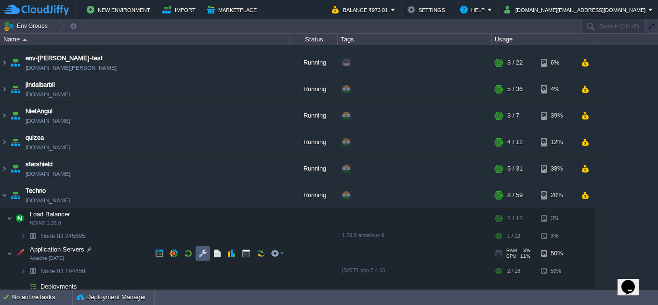 Image resolution: width=658 pixels, height=305 pixels. What do you see at coordinates (36, 10) in the screenshot?
I see `img: CloudJiffy` at bounding box center [36, 10].